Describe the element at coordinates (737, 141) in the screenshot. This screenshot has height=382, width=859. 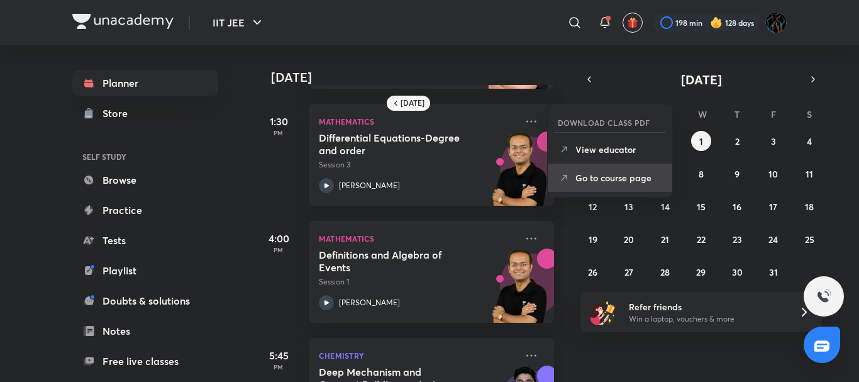
I see `button: October 2, 2025` at that location.